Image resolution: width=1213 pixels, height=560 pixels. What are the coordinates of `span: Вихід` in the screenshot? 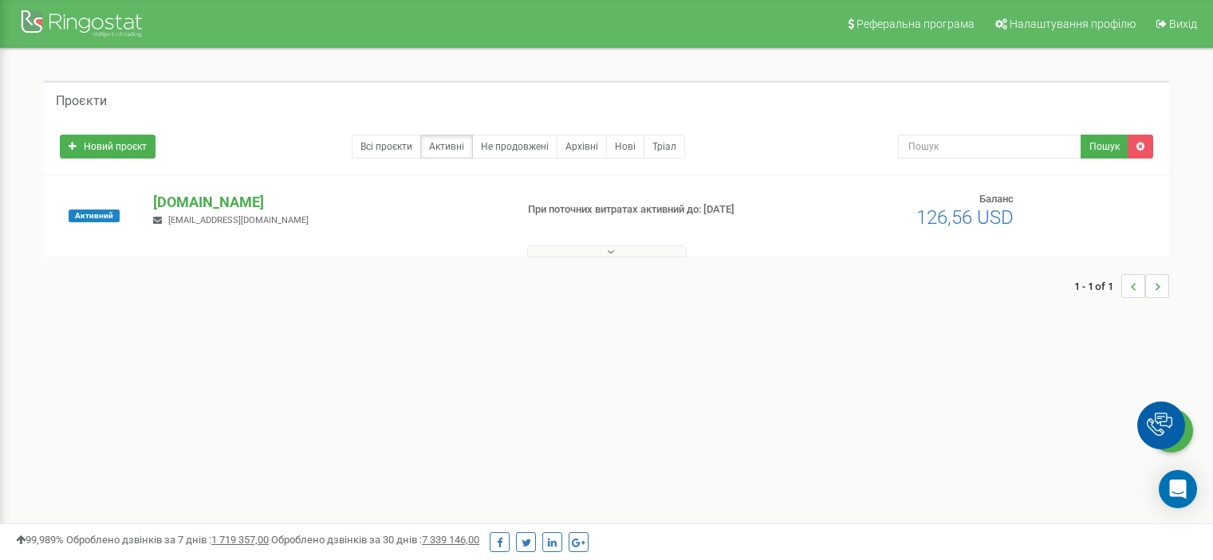 It's located at (1182, 24).